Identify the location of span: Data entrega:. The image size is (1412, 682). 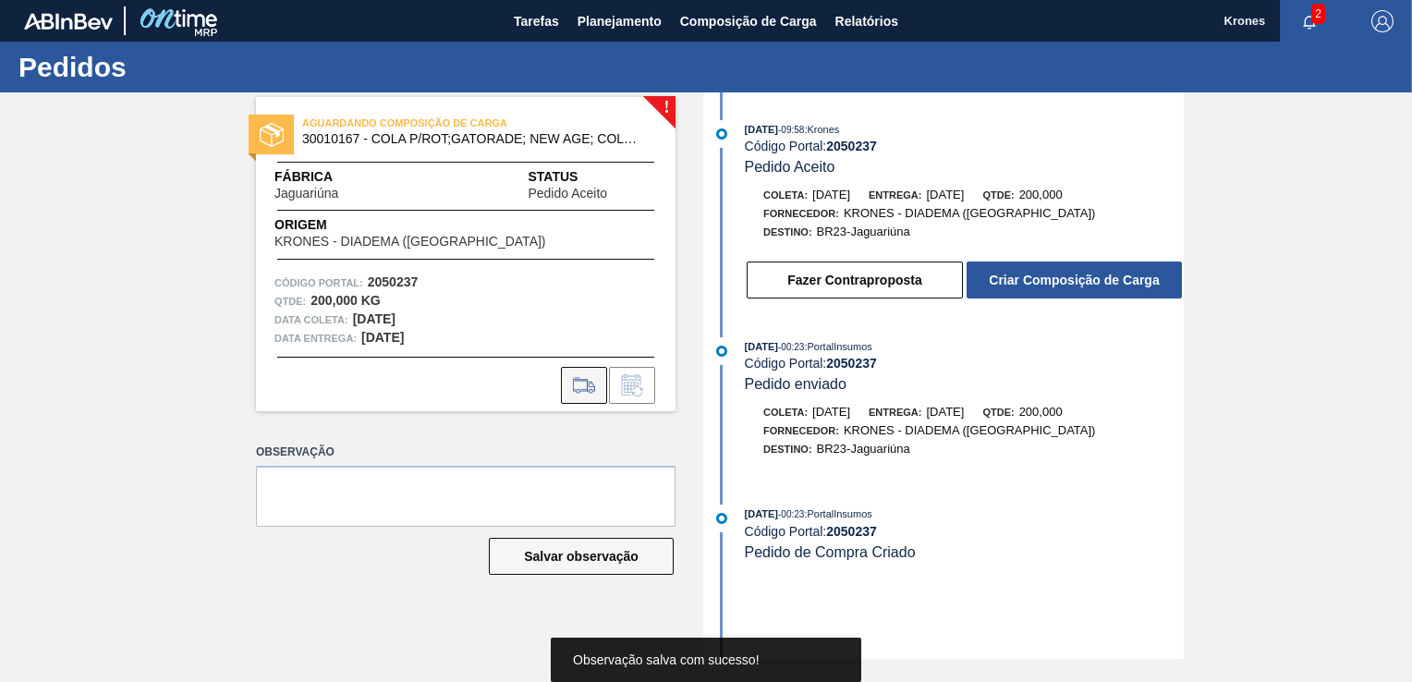
(315, 338).